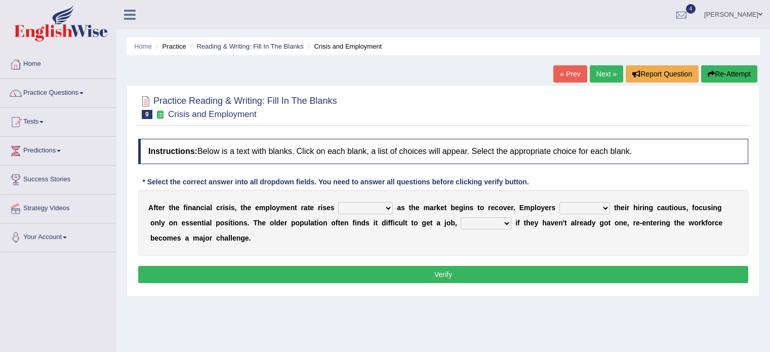 The image size is (770, 352). I want to click on b: b, so click(453, 208).